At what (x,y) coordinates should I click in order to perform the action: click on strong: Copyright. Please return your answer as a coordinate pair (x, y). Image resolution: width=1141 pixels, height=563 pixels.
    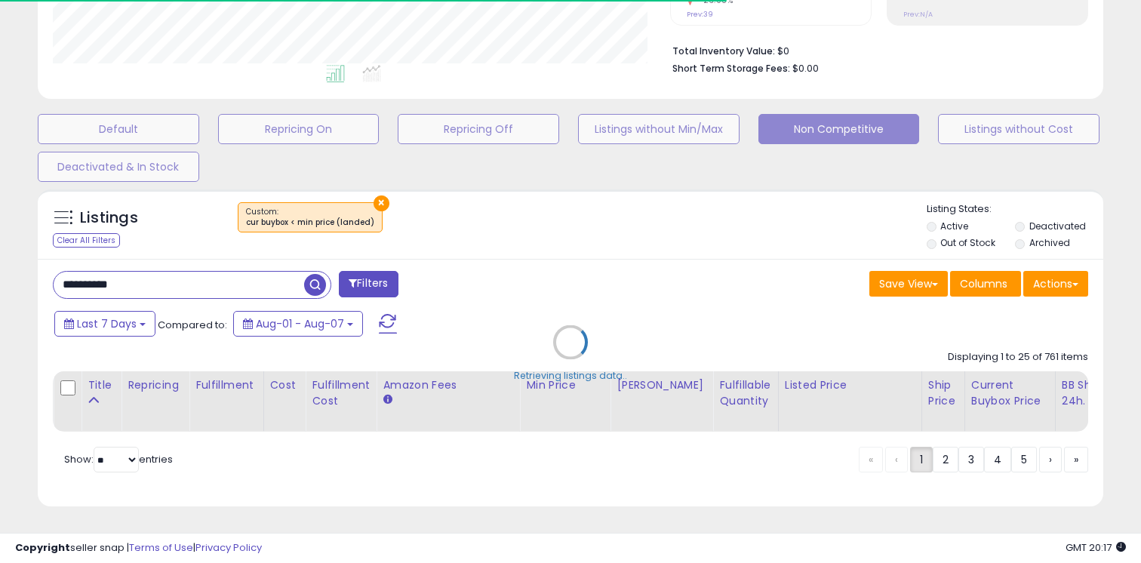
    Looking at the image, I should click on (42, 547).